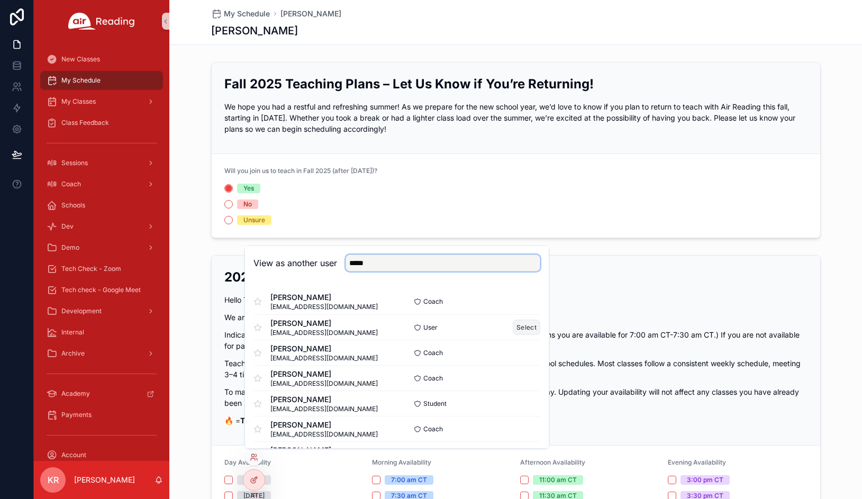 The height and width of the screenshot is (499, 862). Describe the element at coordinates (102, 332) in the screenshot. I see `a: Internal` at that location.